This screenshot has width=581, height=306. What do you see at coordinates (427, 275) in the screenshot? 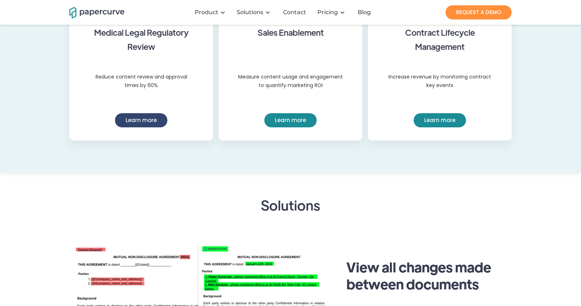
I see `h3: View all changes made between documents` at bounding box center [427, 275].